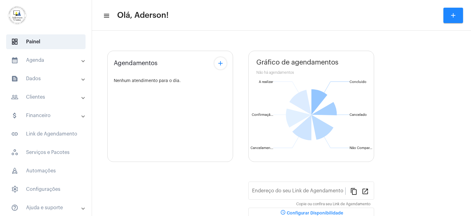 The width and height of the screenshot is (471, 216). Describe the element at coordinates (263, 115) in the screenshot. I see `text: Confirmaçã...` at that location.